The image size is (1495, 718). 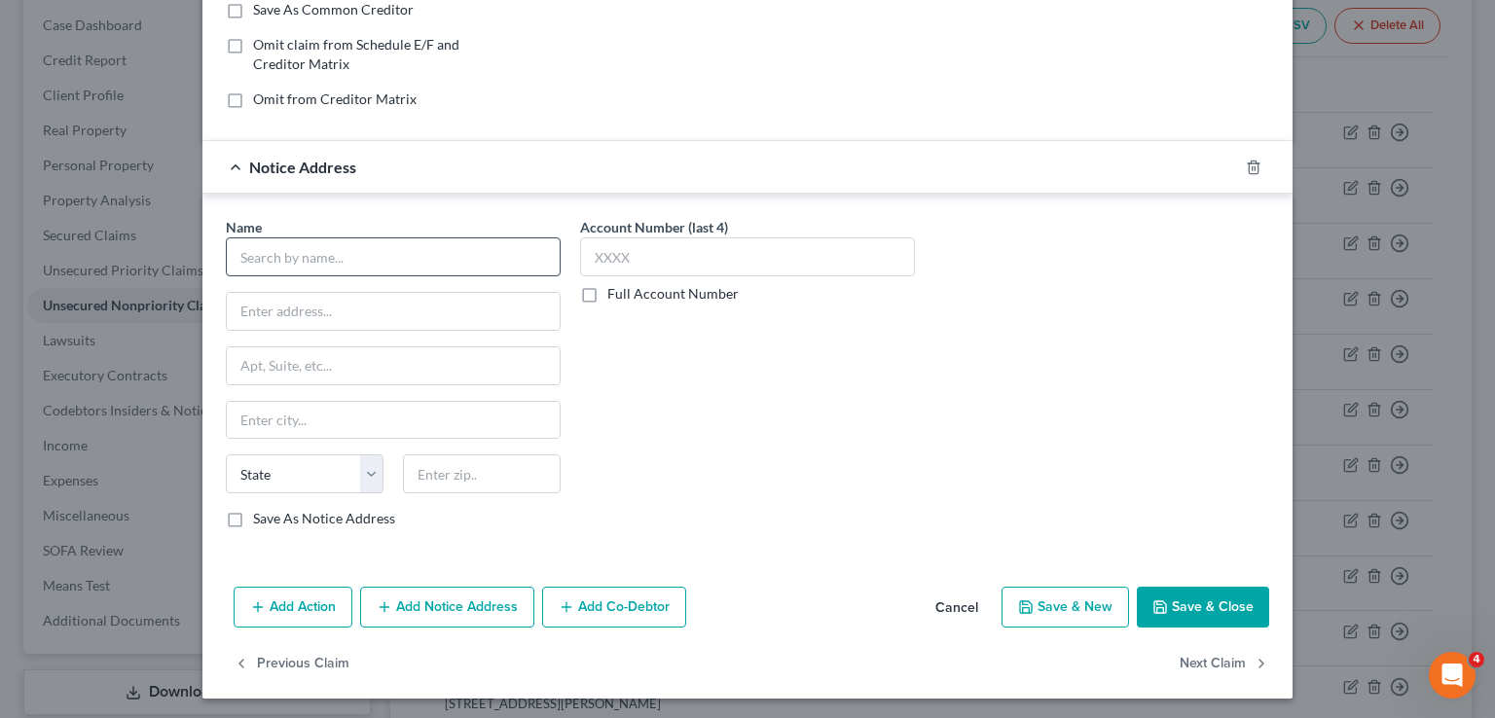 I want to click on button: Previous Claim, so click(x=291, y=664).